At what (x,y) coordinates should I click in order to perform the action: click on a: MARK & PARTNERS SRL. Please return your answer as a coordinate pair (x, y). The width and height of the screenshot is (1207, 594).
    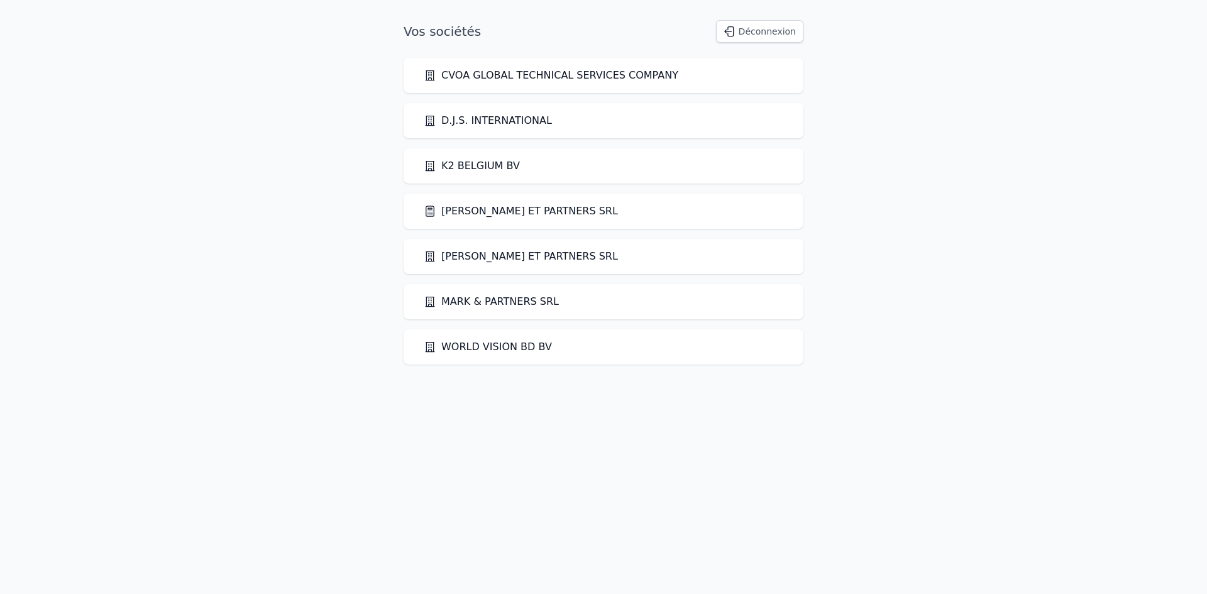
    Looking at the image, I should click on (491, 302).